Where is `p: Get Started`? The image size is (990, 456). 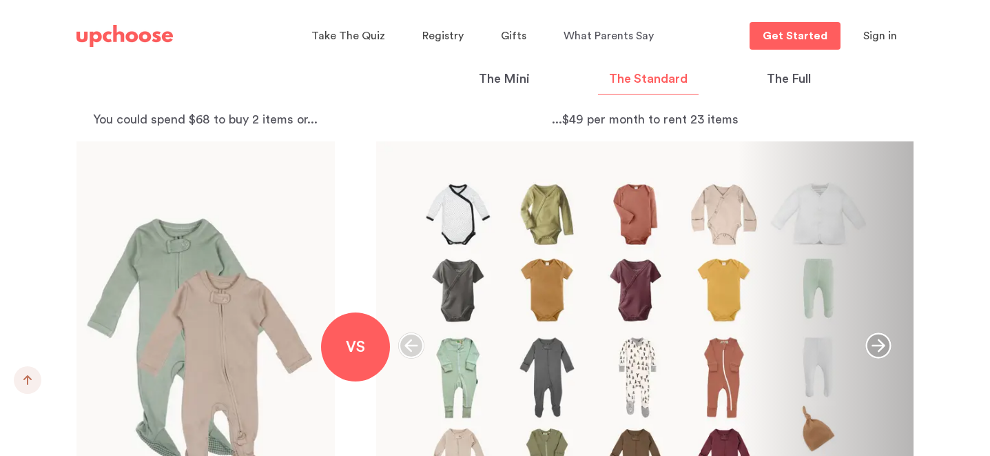 p: Get Started is located at coordinates (795, 36).